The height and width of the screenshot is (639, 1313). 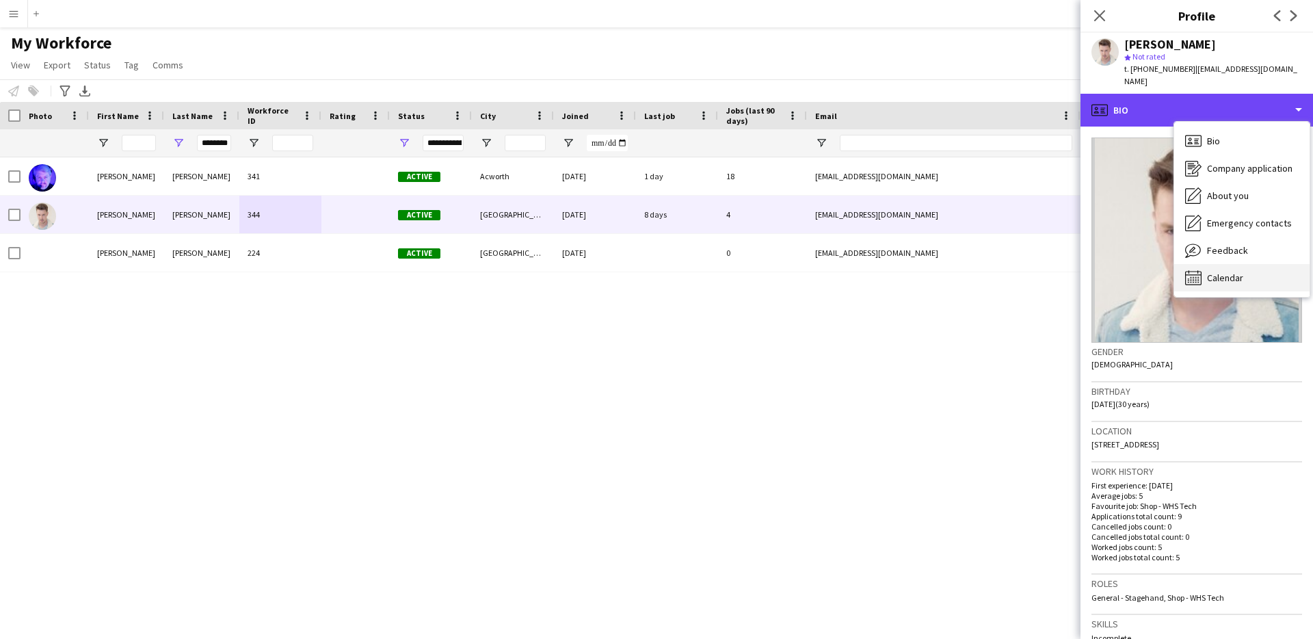 What do you see at coordinates (1197, 557) in the screenshot?
I see `p: Worked jobs total count: 5` at bounding box center [1197, 557].